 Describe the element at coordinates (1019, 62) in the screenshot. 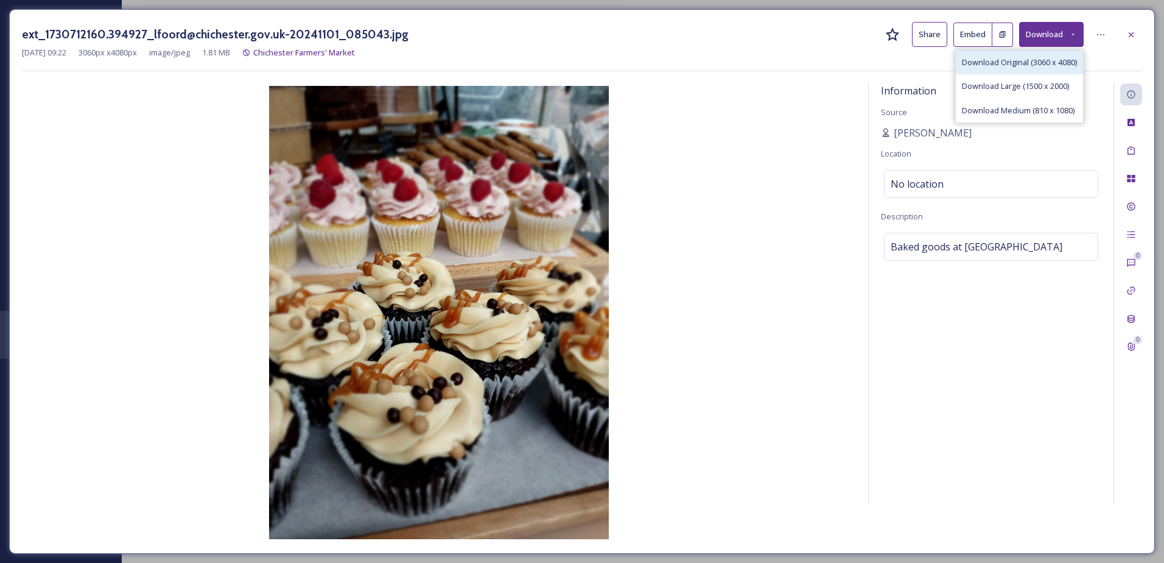

I see `span: Download Original (3060 x 4080)` at that location.